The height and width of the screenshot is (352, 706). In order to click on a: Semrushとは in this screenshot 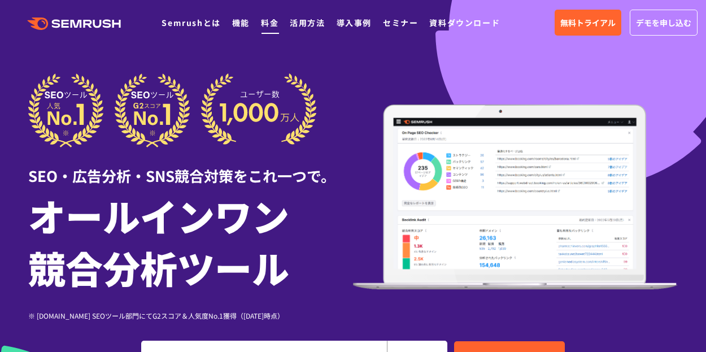, I will do `click(191, 23)`.